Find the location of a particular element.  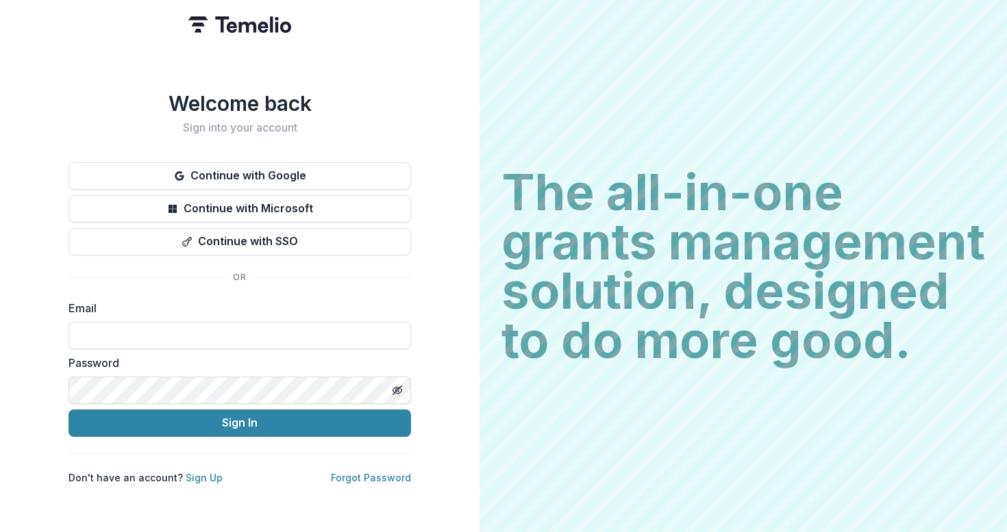

button: Toggle password visibility is located at coordinates (397, 391).